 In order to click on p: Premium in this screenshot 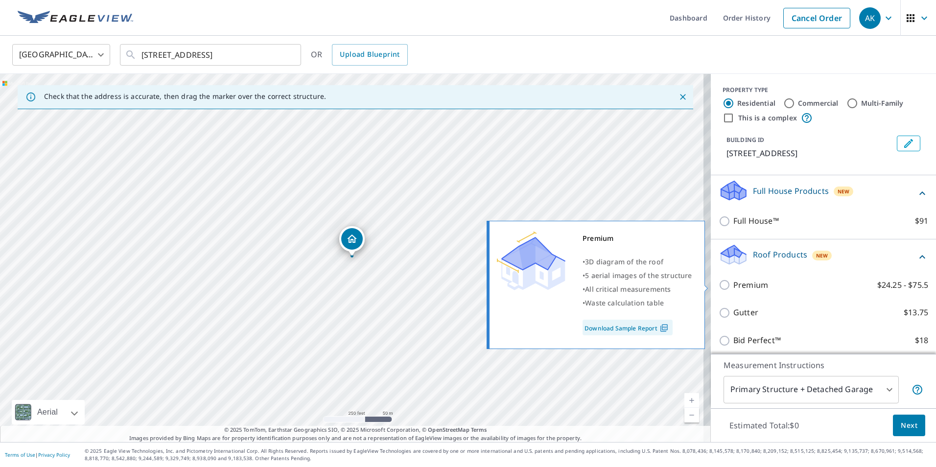, I will do `click(750, 285)`.